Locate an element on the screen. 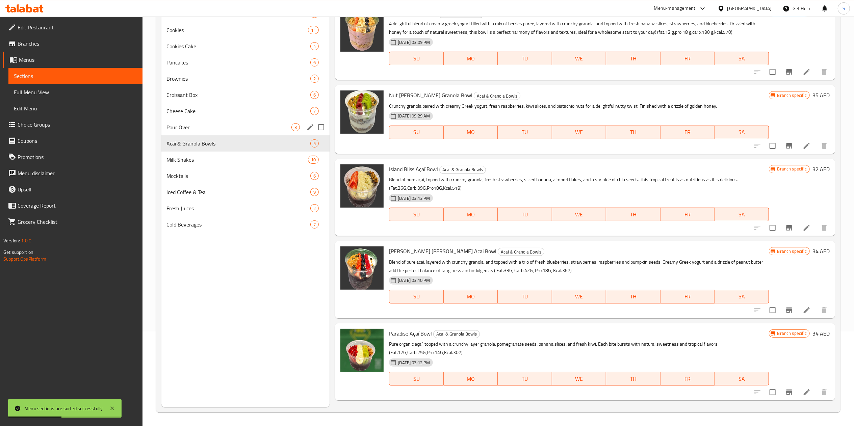 The height and width of the screenshot is (426, 854). span: TU is located at coordinates (525, 214).